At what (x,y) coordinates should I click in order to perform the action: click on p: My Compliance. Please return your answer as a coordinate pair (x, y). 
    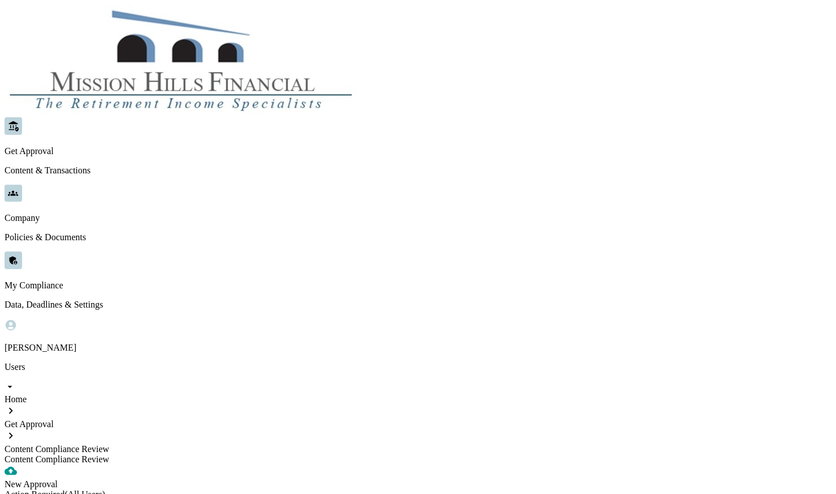
    Looking at the image, I should click on (418, 285).